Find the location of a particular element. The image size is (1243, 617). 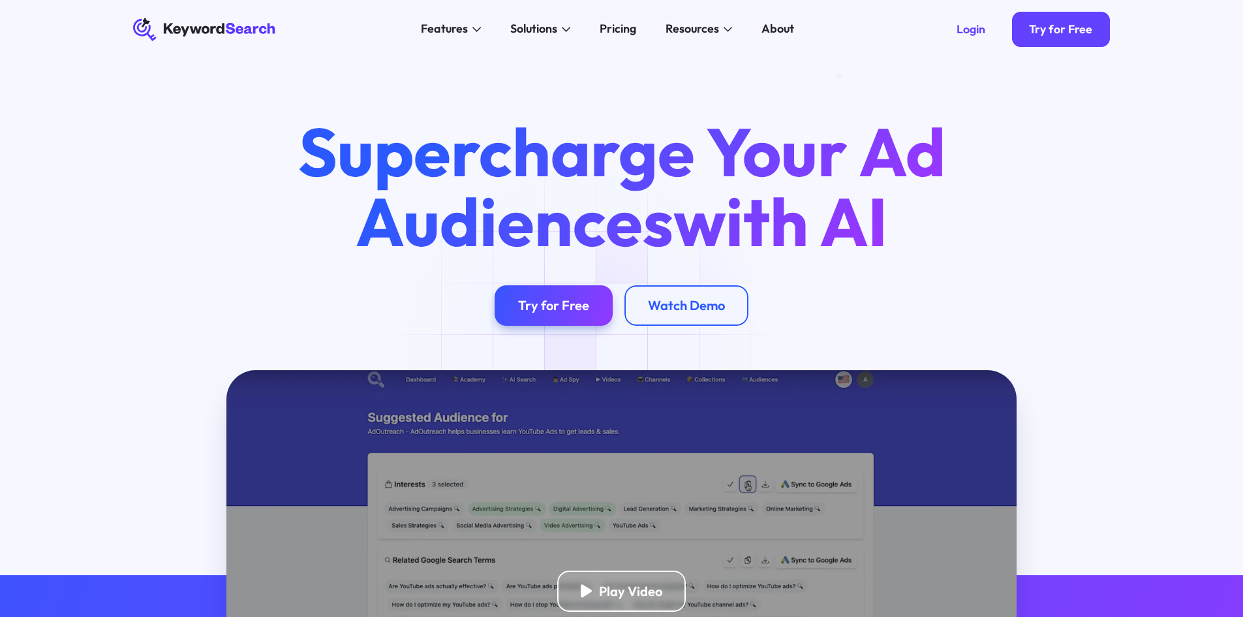

div: Pricing is located at coordinates (618, 29).